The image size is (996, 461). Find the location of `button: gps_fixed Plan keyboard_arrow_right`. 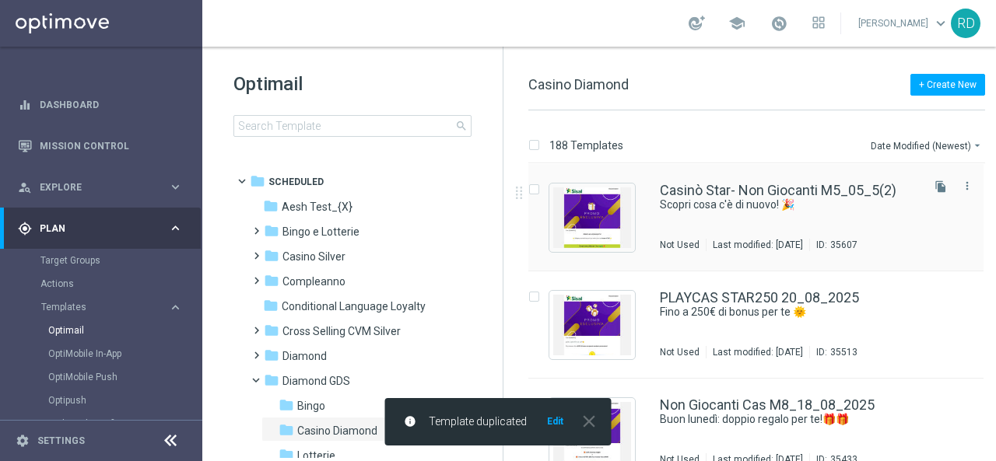

button: gps_fixed Plan keyboard_arrow_right is located at coordinates (100, 229).